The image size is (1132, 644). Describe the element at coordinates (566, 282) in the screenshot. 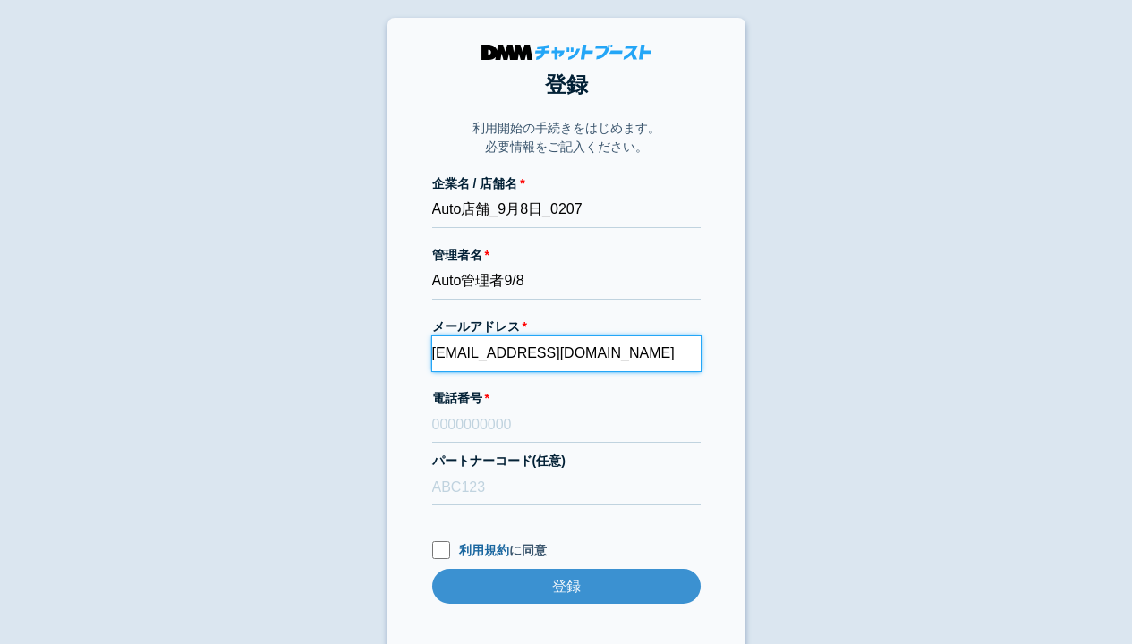

I see `input: 会話 太郎` at that location.